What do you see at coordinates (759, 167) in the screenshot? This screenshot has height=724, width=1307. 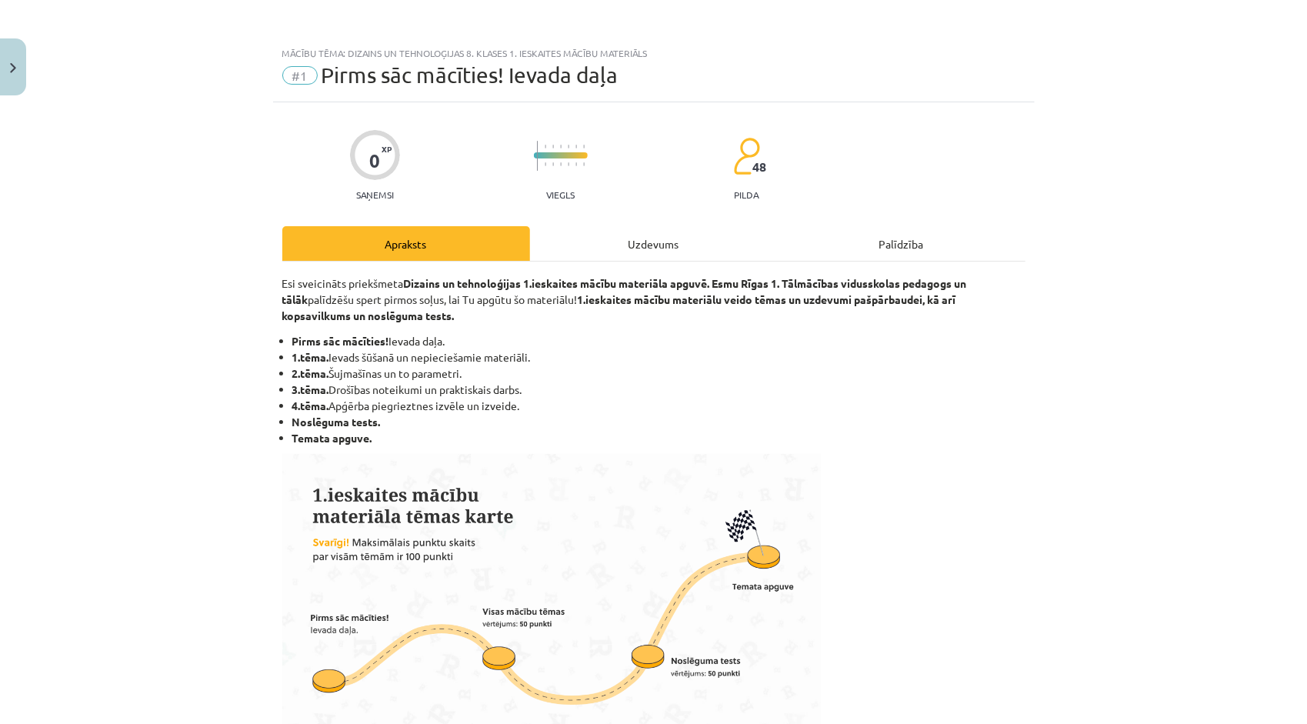 I see `span: 48` at bounding box center [759, 167].